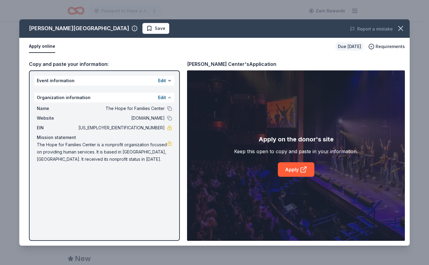  Describe the element at coordinates (104, 137) in the screenshot. I see `div: Mission statement` at that location.